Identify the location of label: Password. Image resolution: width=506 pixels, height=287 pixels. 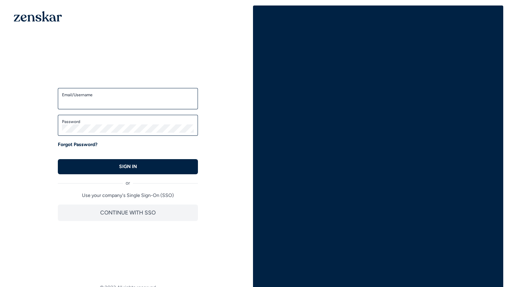
(128, 122).